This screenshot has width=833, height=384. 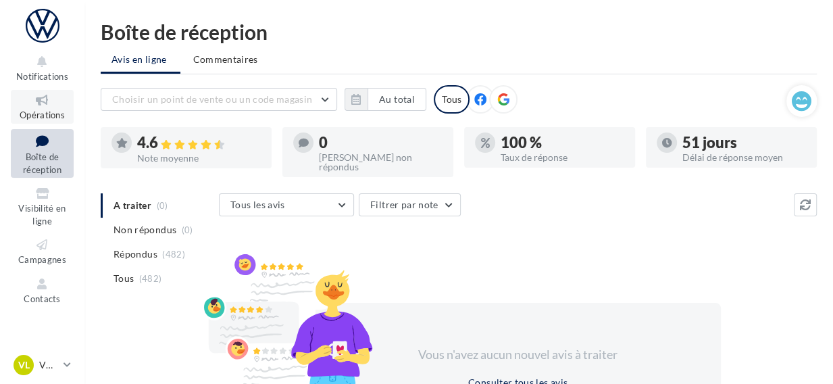 What do you see at coordinates (42, 106) in the screenshot?
I see `a: Opérations` at bounding box center [42, 106].